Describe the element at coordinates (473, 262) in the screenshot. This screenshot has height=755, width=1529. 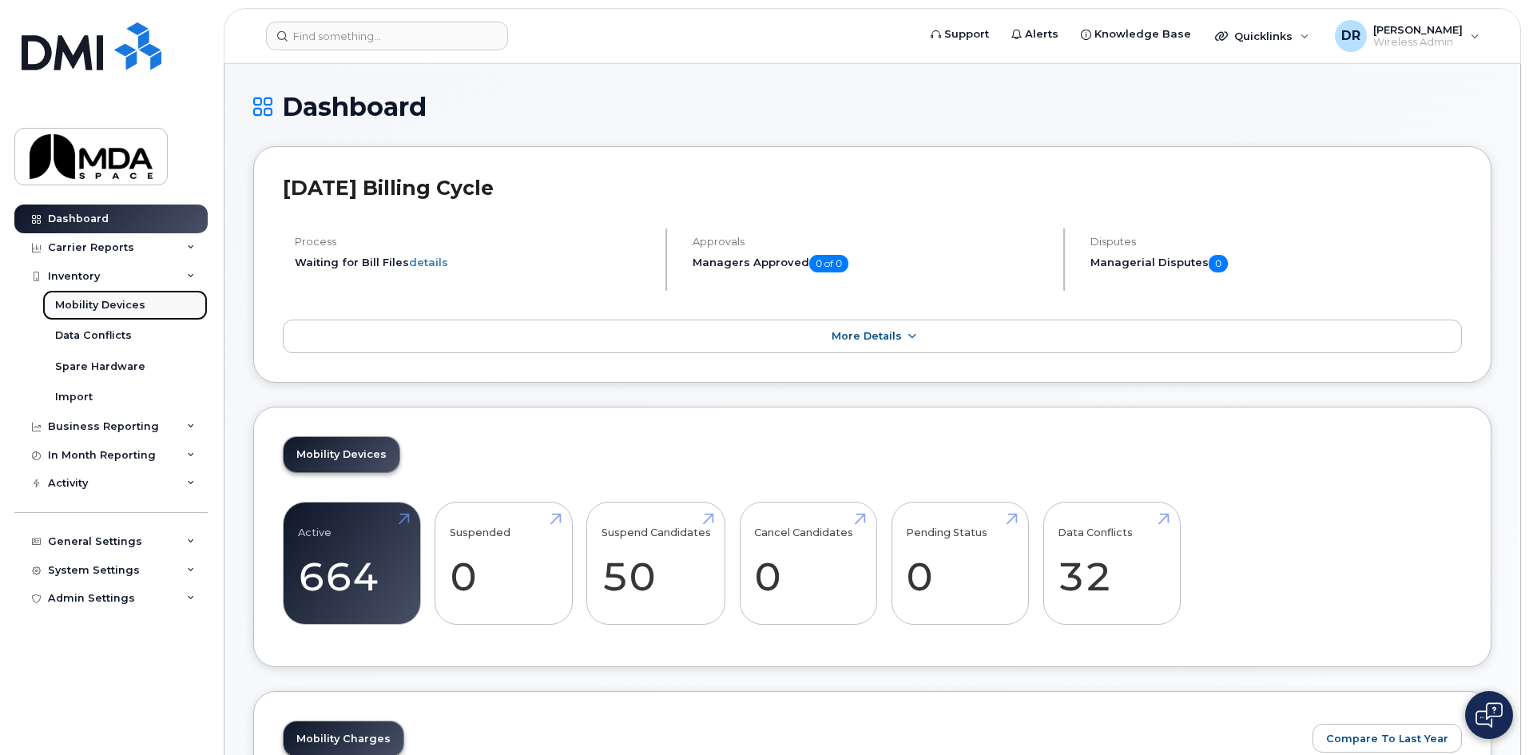
I see `li: Waiting for Bill Files` at that location.